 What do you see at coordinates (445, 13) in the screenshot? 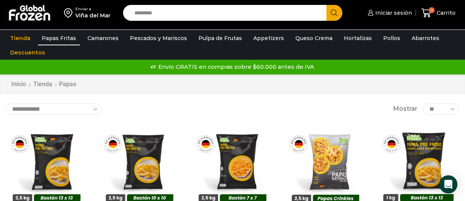
I see `span: Carrito` at bounding box center [445, 13].